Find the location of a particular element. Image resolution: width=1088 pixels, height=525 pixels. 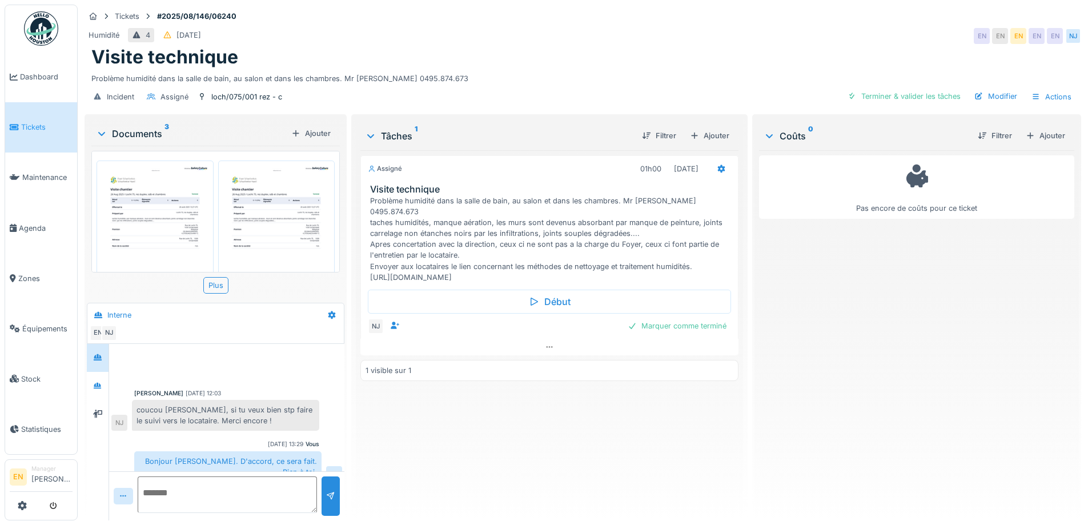

img: qhljsr20bz59mb21br81q1jkiwm4 is located at coordinates (155, 242).